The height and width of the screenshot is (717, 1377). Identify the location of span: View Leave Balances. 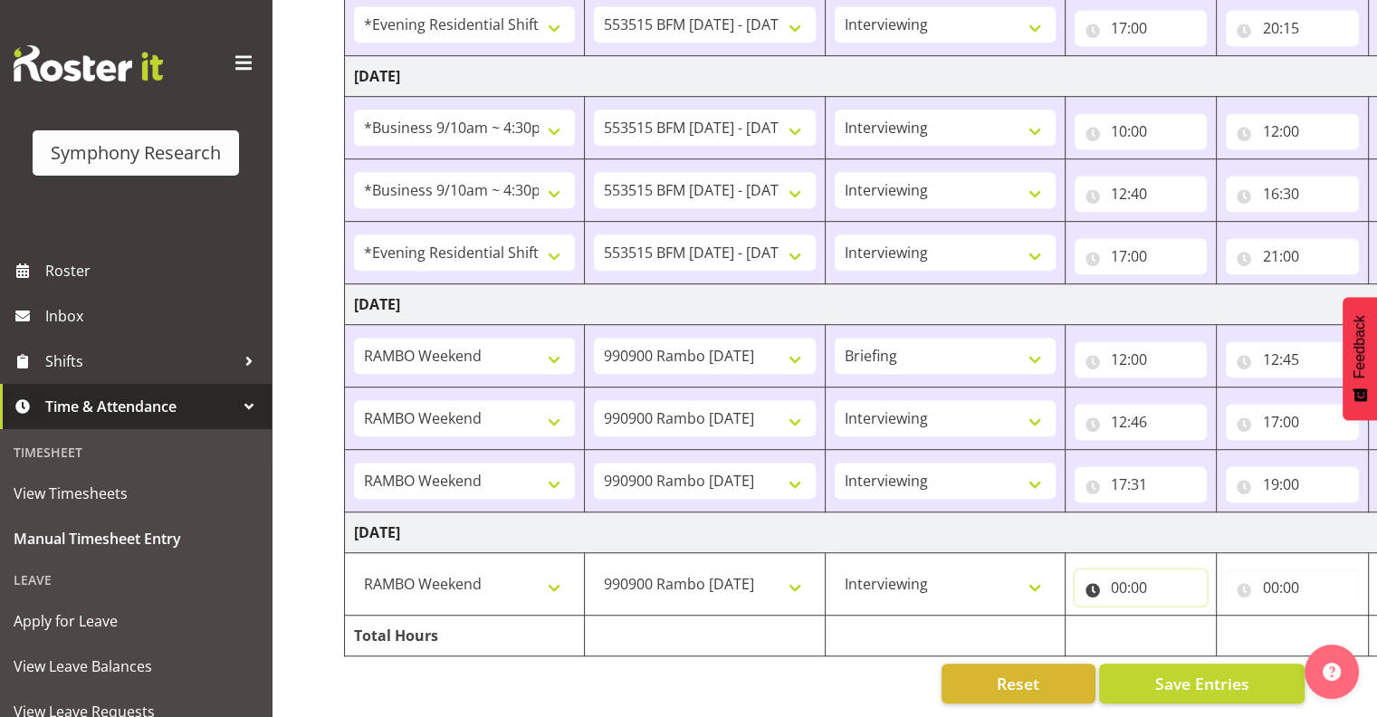
(136, 666).